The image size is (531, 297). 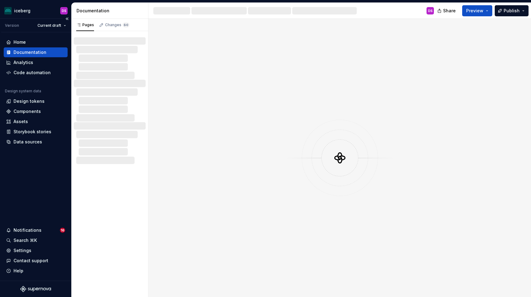 I want to click on div: Assets, so click(x=21, y=121).